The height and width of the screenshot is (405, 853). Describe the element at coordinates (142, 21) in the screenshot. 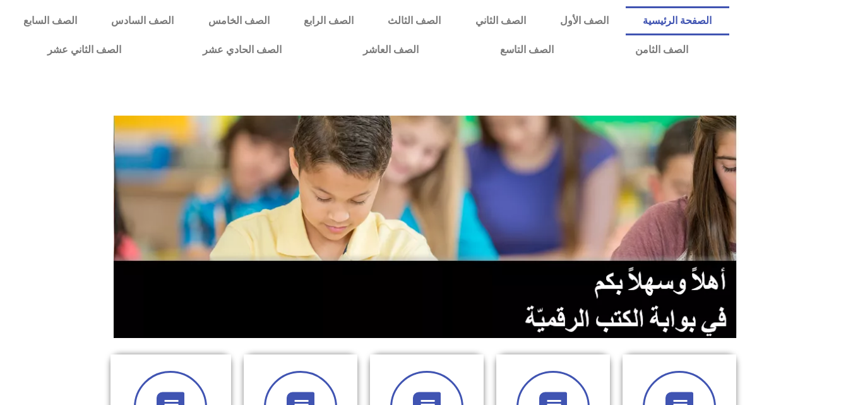

I see `a: الصف السادس` at that location.